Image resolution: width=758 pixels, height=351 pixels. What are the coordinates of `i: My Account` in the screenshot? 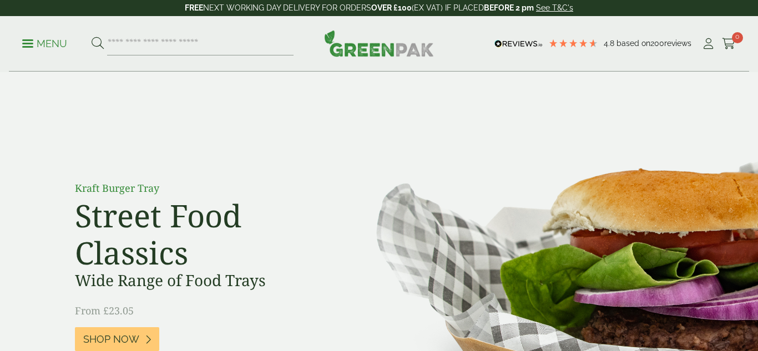 It's located at (708, 44).